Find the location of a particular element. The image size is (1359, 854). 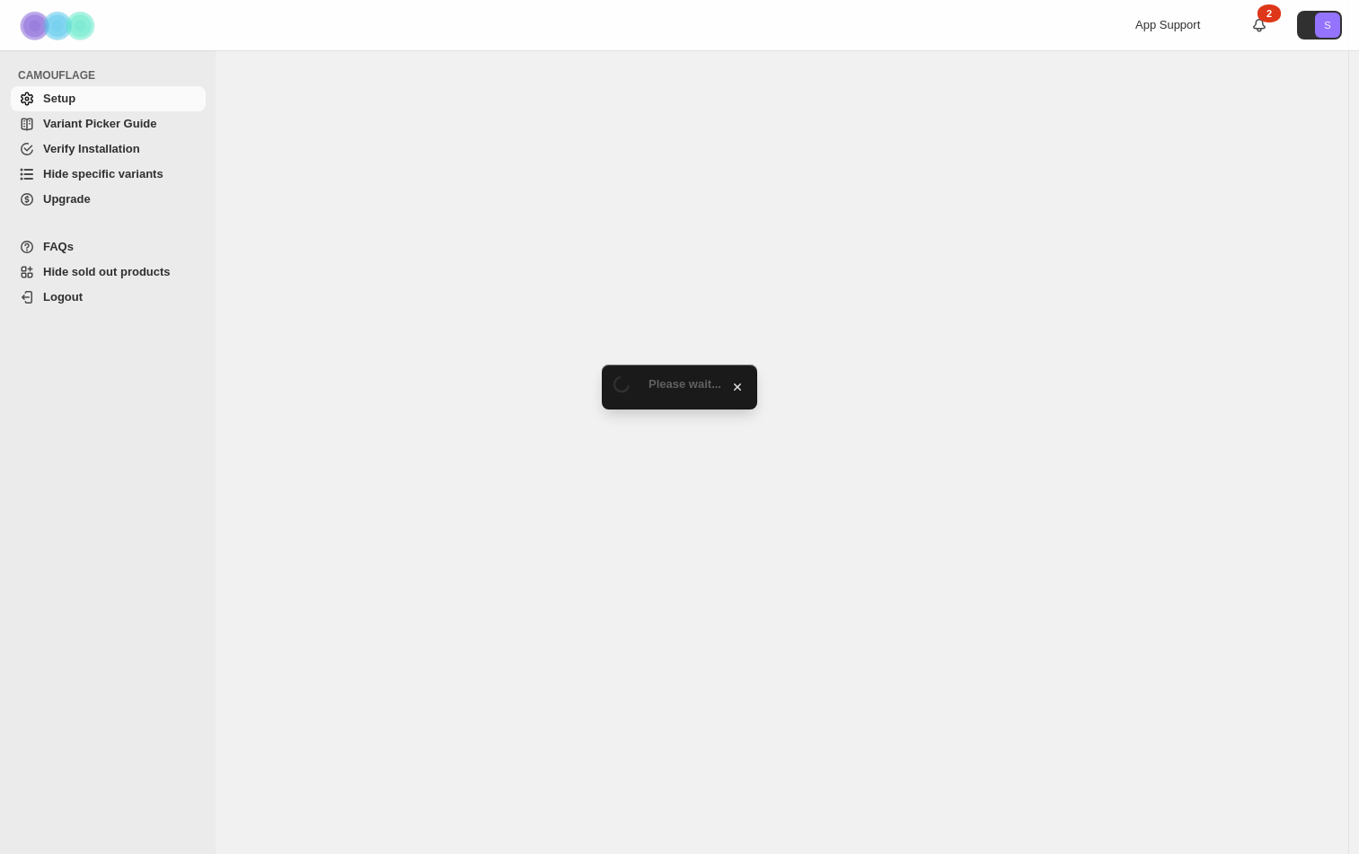

span: Please wait... is located at coordinates (684, 384).